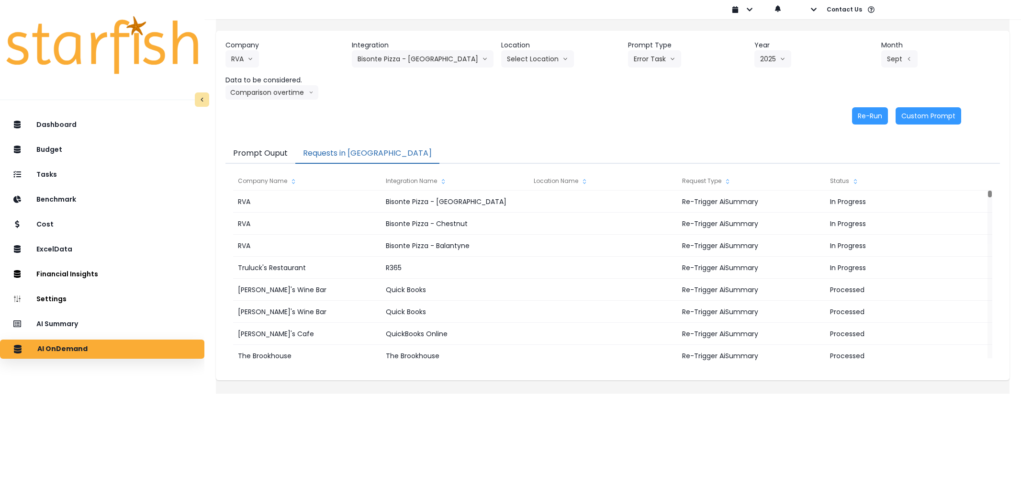 The width and height of the screenshot is (1021, 489). What do you see at coordinates (773, 59) in the screenshot?
I see `button: 2025arrow down line` at bounding box center [773, 59].